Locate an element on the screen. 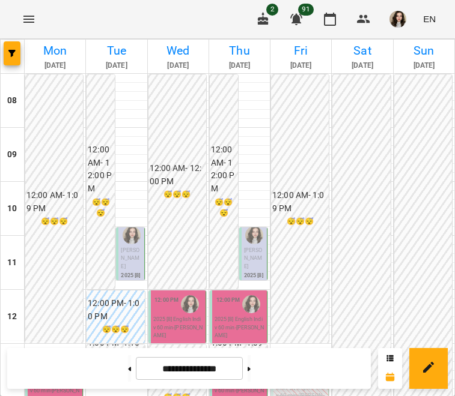 Image resolution: width=455 pixels, height=396 pixels. h6: 11 is located at coordinates (12, 263).